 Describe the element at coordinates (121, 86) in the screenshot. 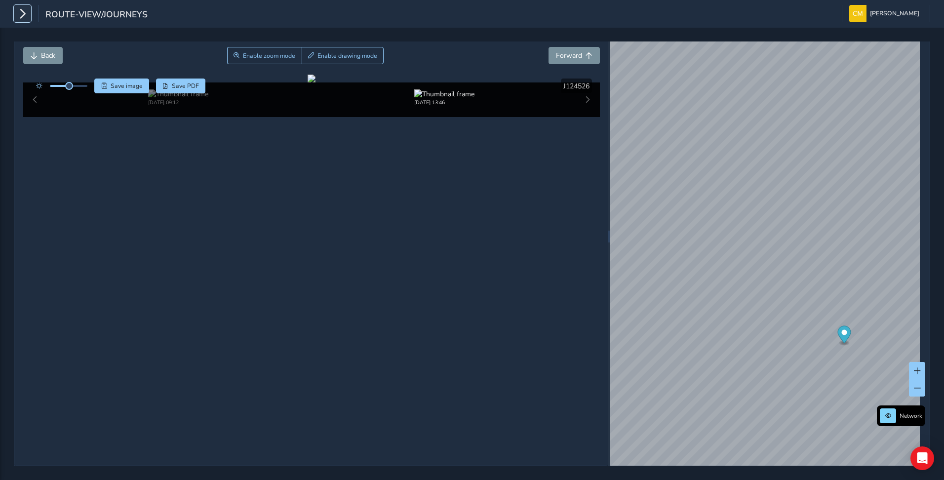

I see `button: Save` at that location.